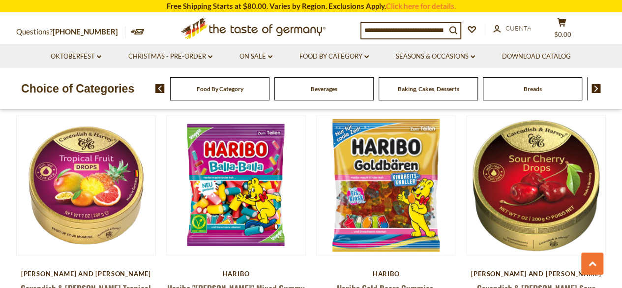 This screenshot has height=288, width=622. I want to click on img: previous arrow, so click(160, 89).